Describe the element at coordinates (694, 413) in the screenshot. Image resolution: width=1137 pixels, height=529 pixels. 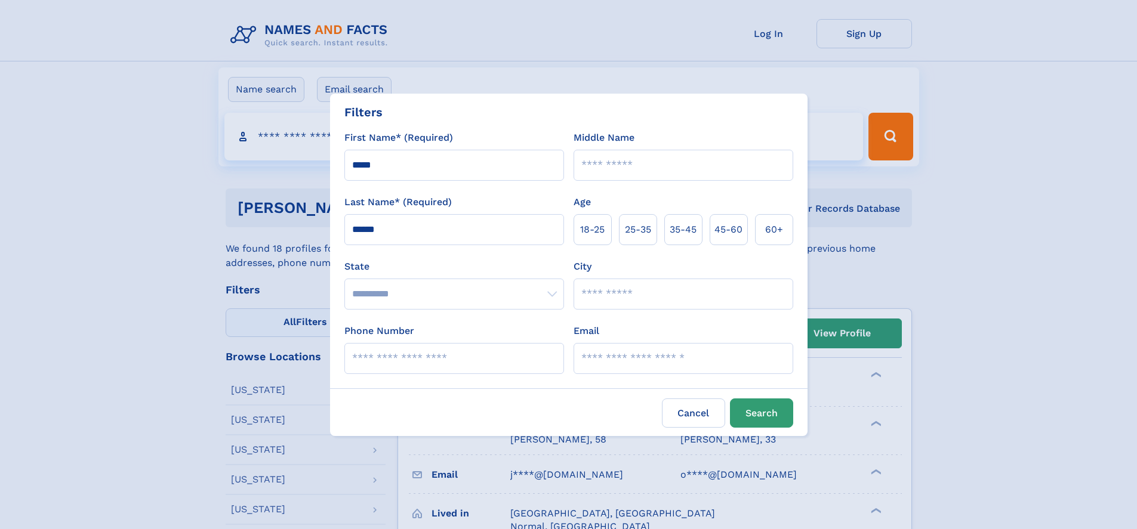
I see `label: Cancel` at that location.